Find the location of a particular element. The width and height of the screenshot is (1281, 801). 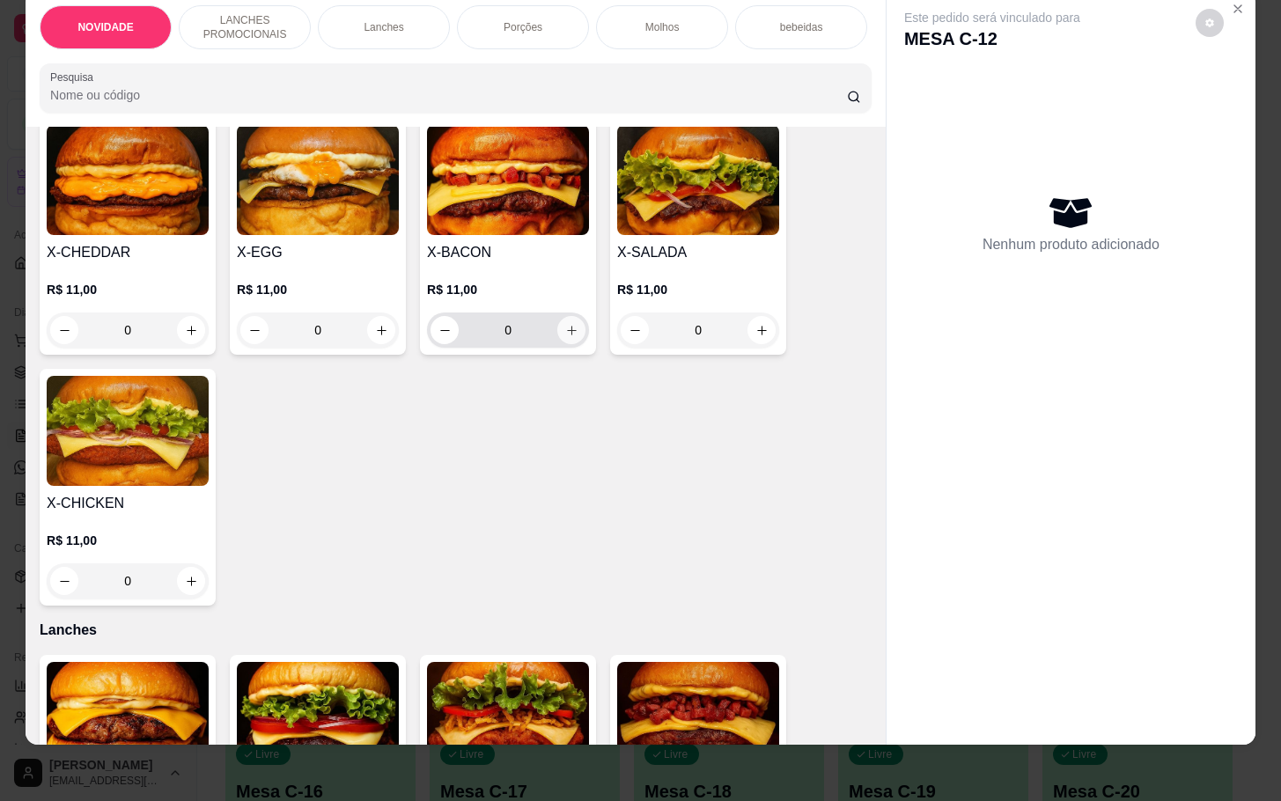

p: Este pedido será vinculado para is located at coordinates (992, 18).